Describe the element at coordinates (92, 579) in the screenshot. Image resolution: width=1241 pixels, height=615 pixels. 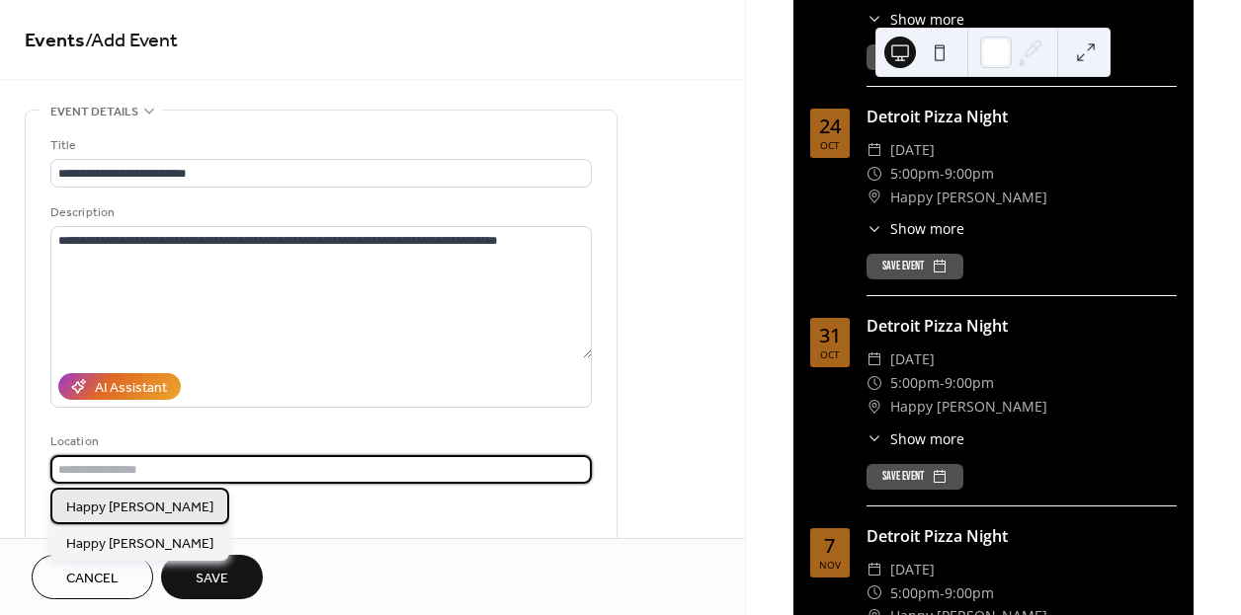
I see `span: Cancel` at that location.